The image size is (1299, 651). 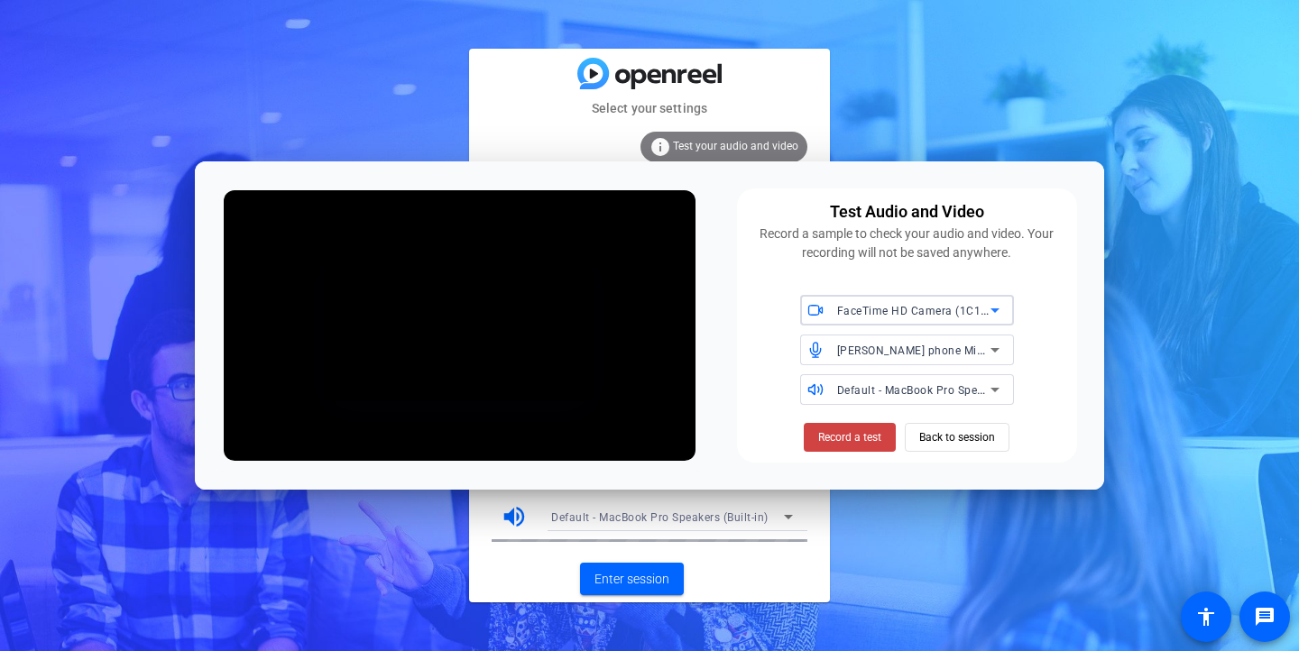 What do you see at coordinates (957, 438) in the screenshot?
I see `button: Back to session` at bounding box center [957, 438].